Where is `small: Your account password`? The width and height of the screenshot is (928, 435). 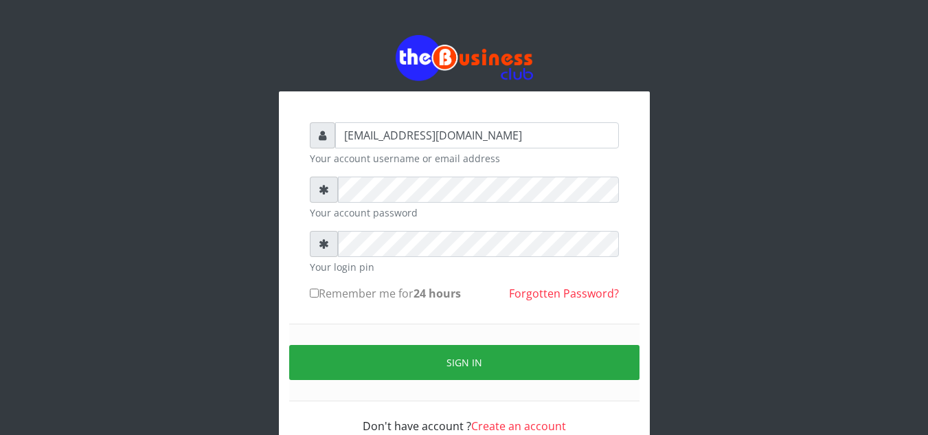
small: Your account password is located at coordinates (464, 212).